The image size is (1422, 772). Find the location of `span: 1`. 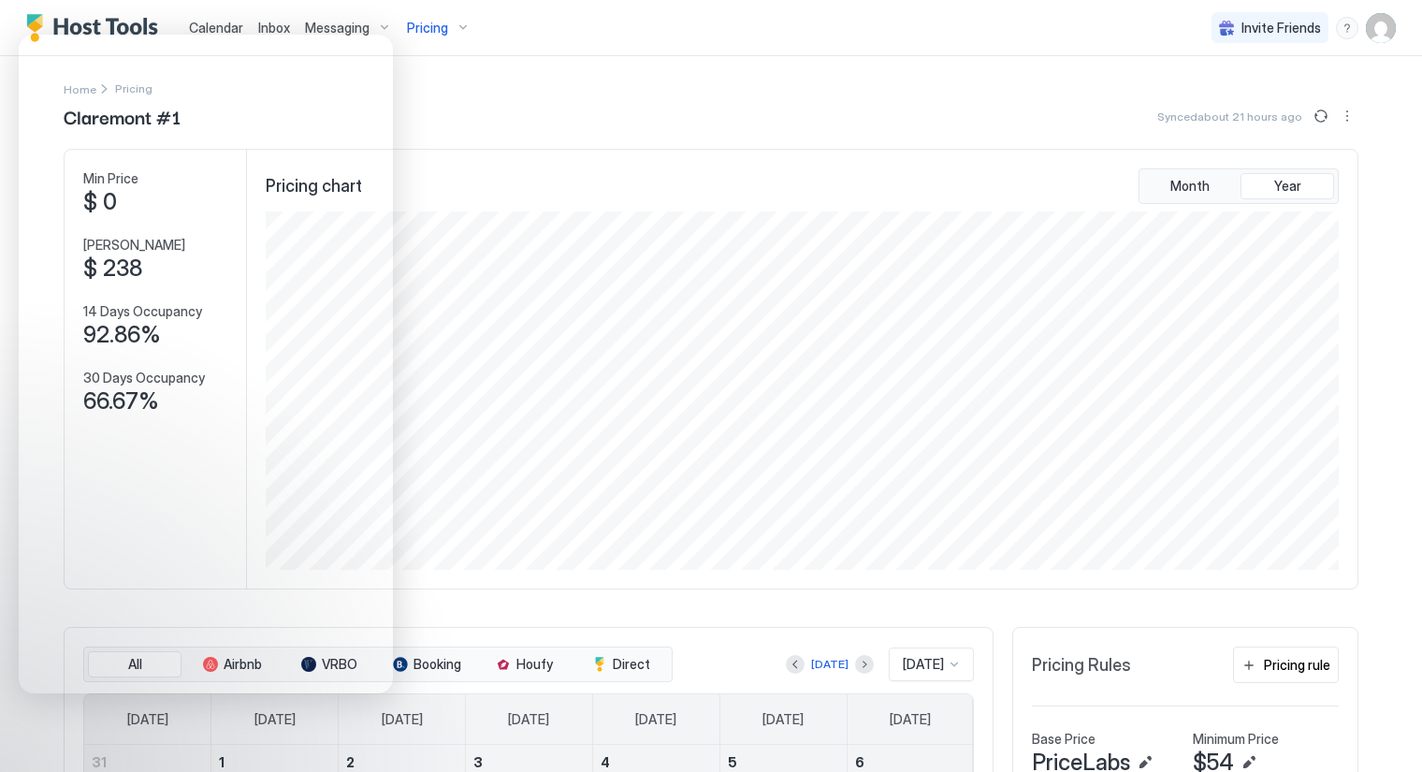

span: 1 is located at coordinates (222, 761).